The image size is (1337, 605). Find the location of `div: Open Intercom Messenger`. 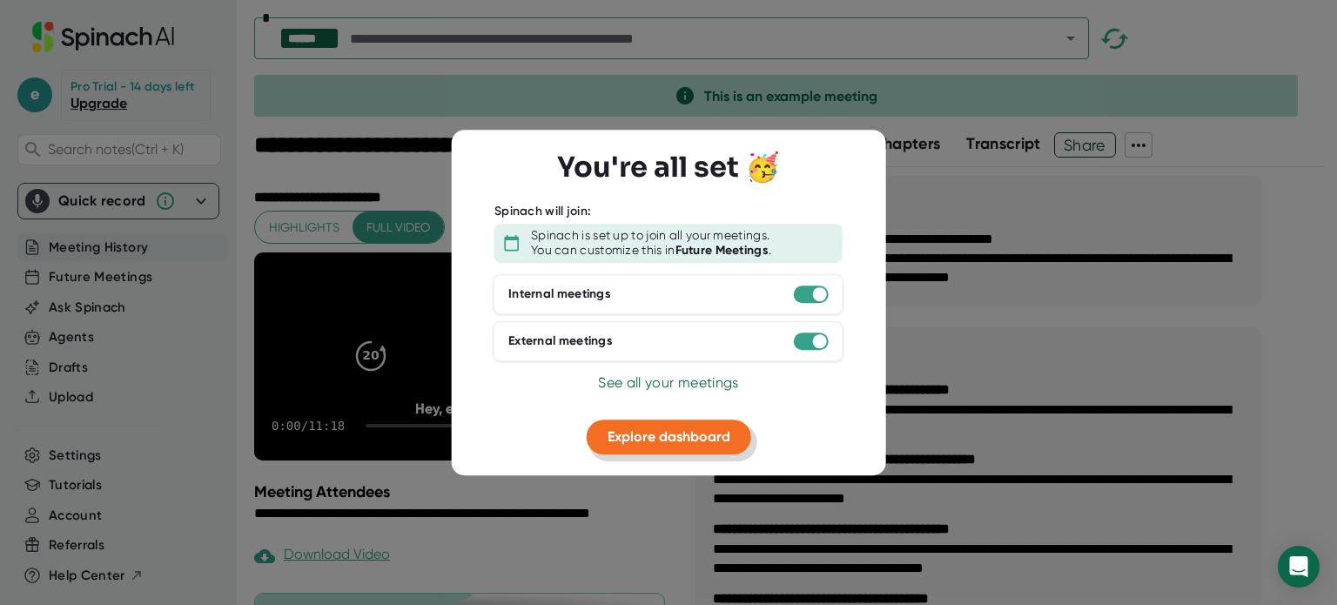

div: Open Intercom Messenger is located at coordinates (1299, 567).